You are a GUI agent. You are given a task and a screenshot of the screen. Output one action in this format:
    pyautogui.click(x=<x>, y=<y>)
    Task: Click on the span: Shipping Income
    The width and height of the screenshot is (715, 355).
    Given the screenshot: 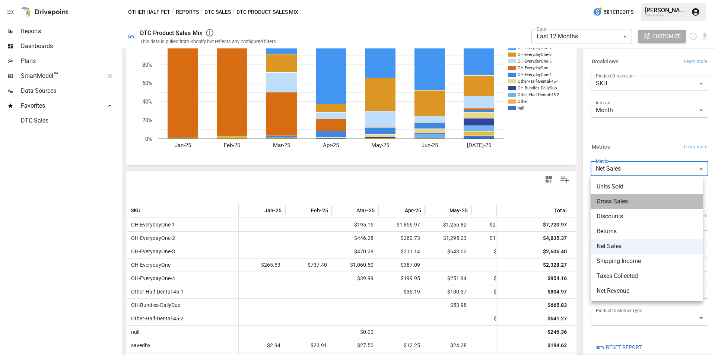 What is the action you would take?
    pyautogui.click(x=647, y=261)
    